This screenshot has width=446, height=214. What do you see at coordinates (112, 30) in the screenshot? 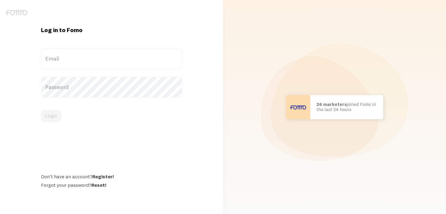
I see `h1: Log in to Fomo` at bounding box center [112, 30].